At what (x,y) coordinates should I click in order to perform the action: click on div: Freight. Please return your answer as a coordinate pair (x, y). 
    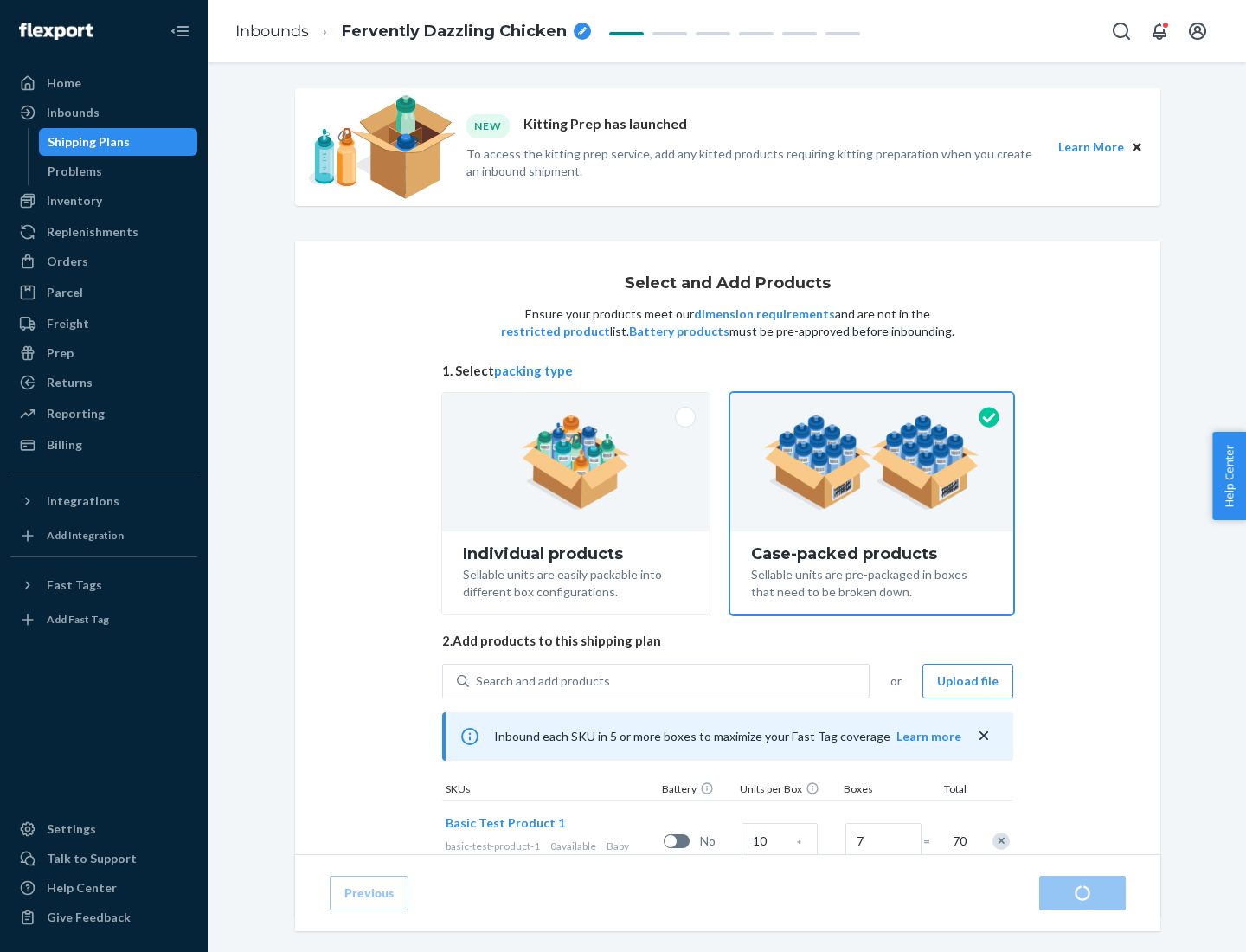
    Looking at the image, I should click on (68, 324).